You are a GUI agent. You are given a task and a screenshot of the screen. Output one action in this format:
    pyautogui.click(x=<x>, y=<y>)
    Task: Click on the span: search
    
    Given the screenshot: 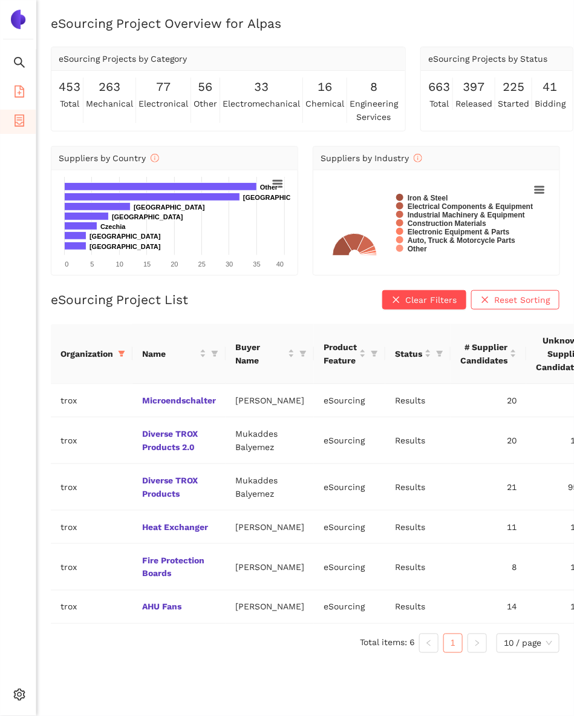 What is the action you would take?
    pyautogui.click(x=19, y=64)
    